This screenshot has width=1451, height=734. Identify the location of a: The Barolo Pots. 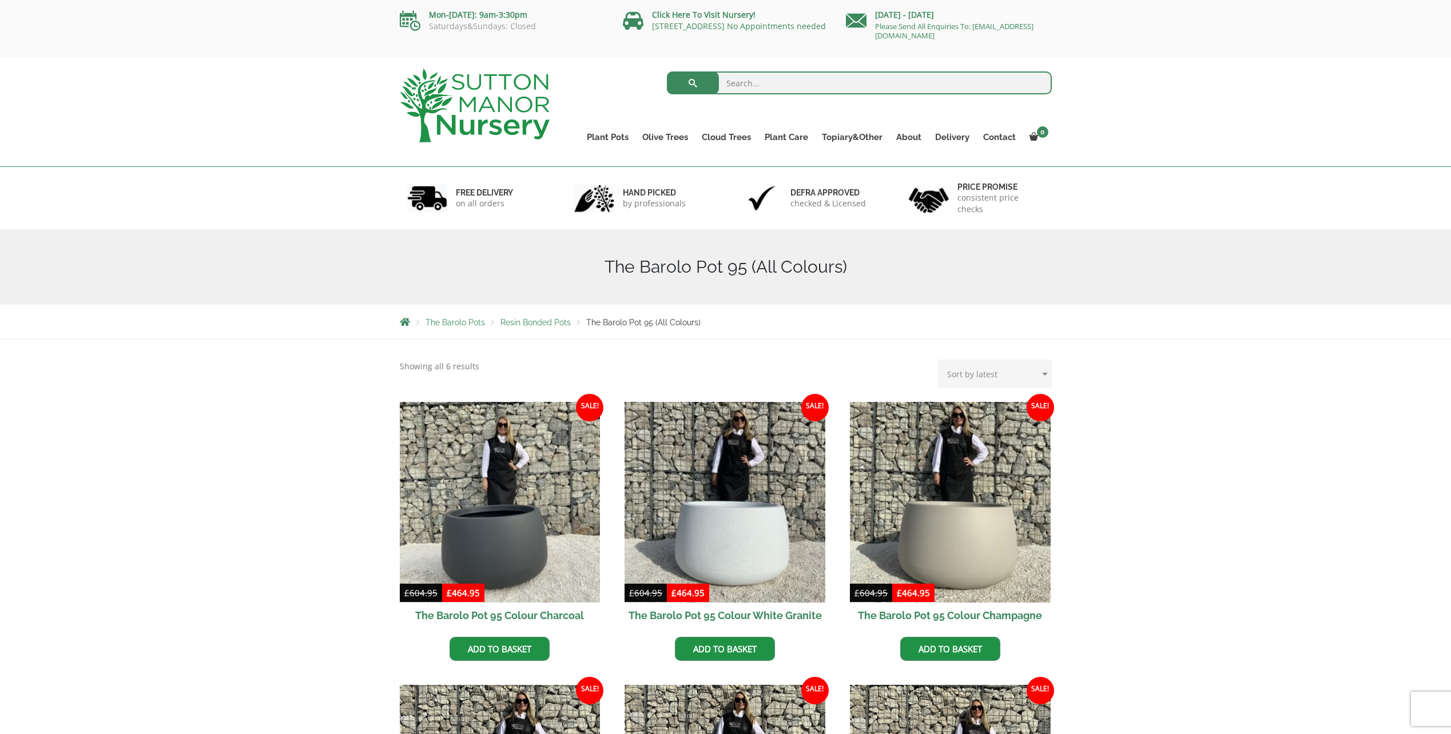
(455, 322).